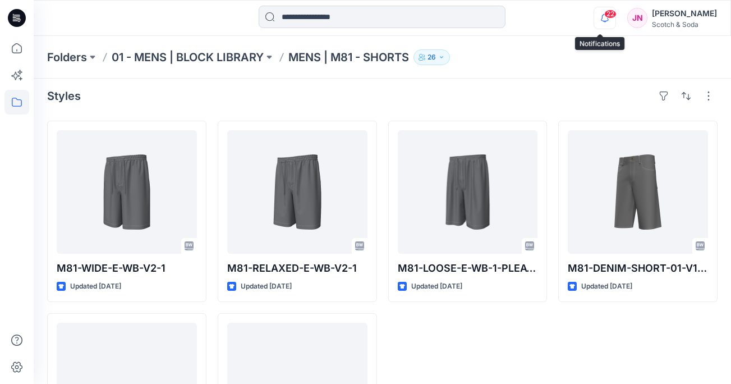 Image resolution: width=731 pixels, height=384 pixels. I want to click on span: 22, so click(611, 14).